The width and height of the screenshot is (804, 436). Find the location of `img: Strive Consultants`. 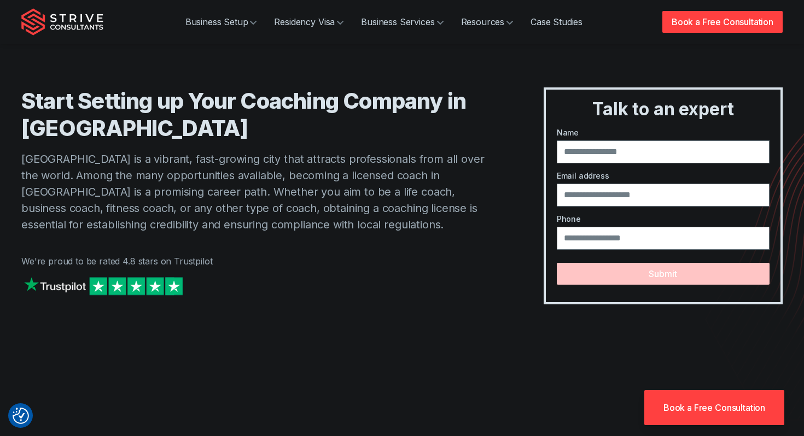

img: Strive Consultants is located at coordinates (62, 22).